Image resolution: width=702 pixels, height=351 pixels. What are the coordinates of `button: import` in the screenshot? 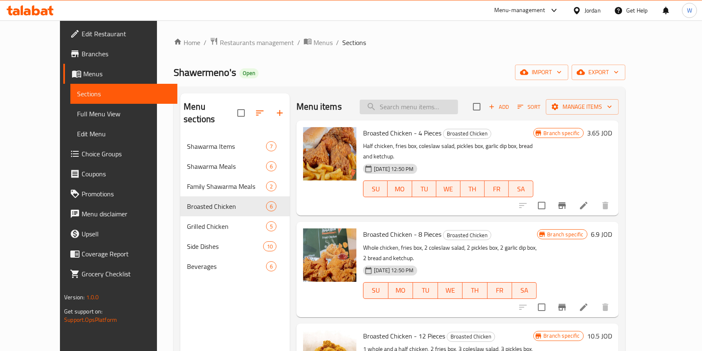 It's located at (542, 72).